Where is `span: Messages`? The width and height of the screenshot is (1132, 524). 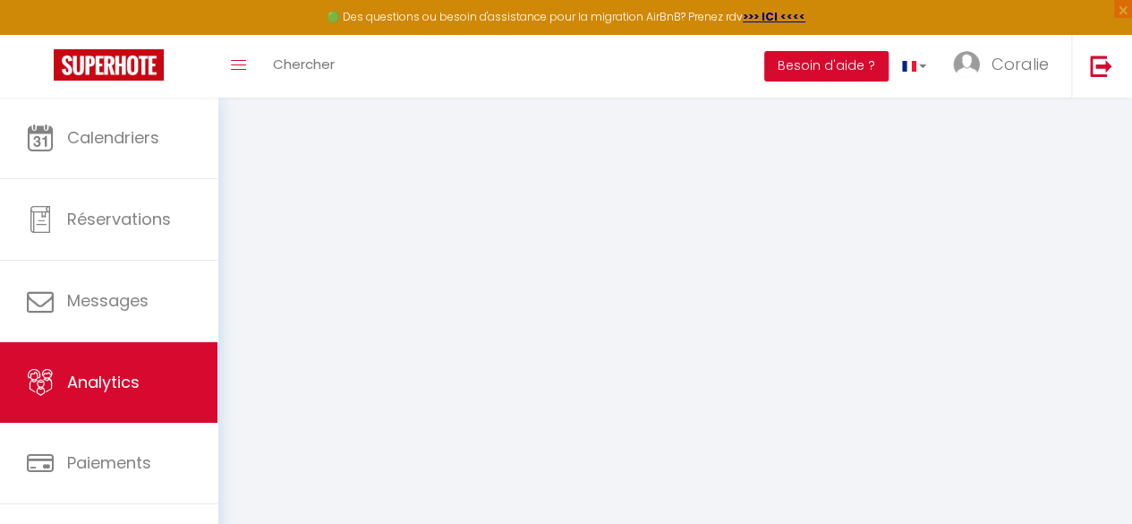 span: Messages is located at coordinates (107, 300).